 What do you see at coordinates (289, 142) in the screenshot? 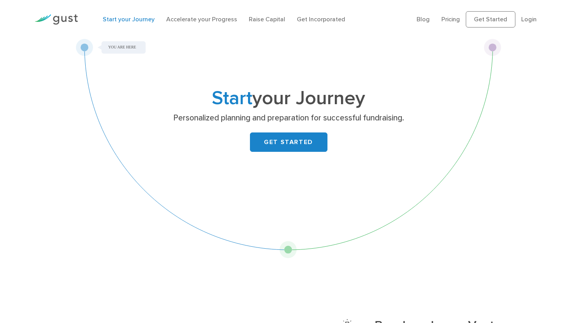
I see `a: GET STARTED` at bounding box center [289, 142].